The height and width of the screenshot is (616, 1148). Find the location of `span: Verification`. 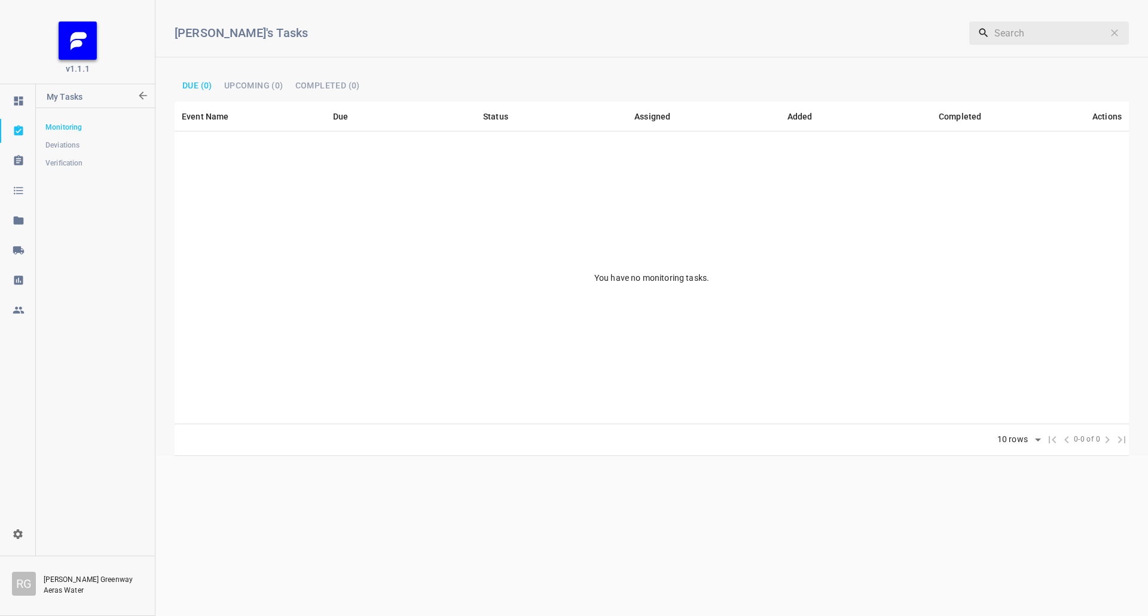

span: Verification is located at coordinates (95, 163).